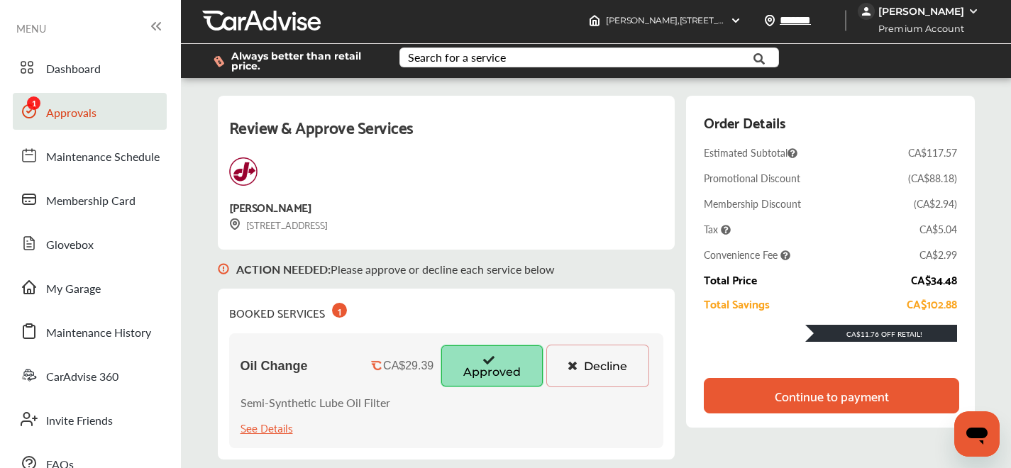 The width and height of the screenshot is (1011, 468). Describe the element at coordinates (219, 61) in the screenshot. I see `img: dollor_label_vector.a70140d1.svg` at that location.